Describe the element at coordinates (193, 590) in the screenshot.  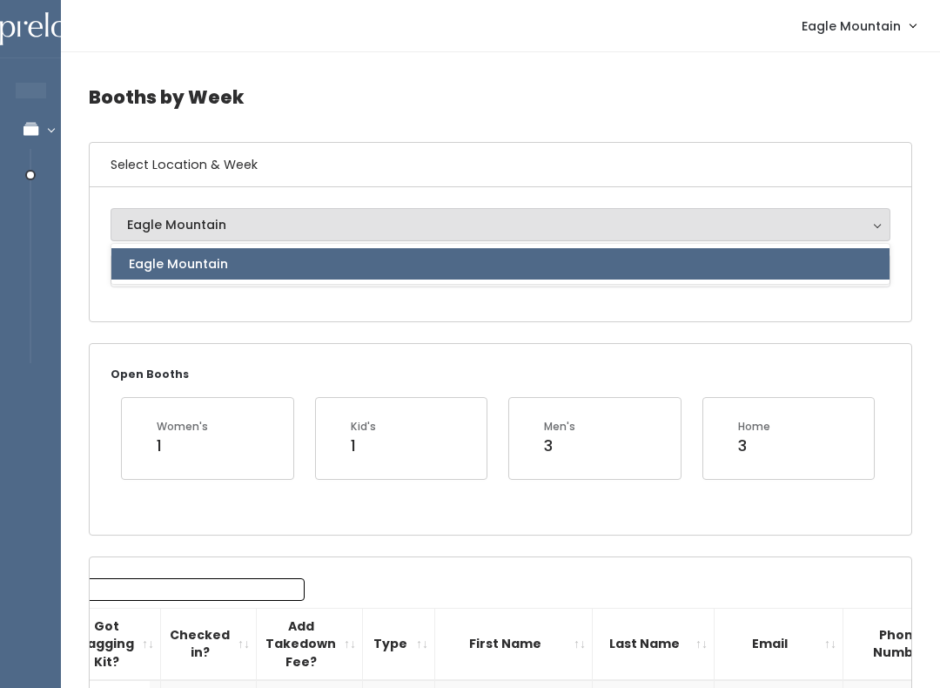
I see `input: Search:` at that location.